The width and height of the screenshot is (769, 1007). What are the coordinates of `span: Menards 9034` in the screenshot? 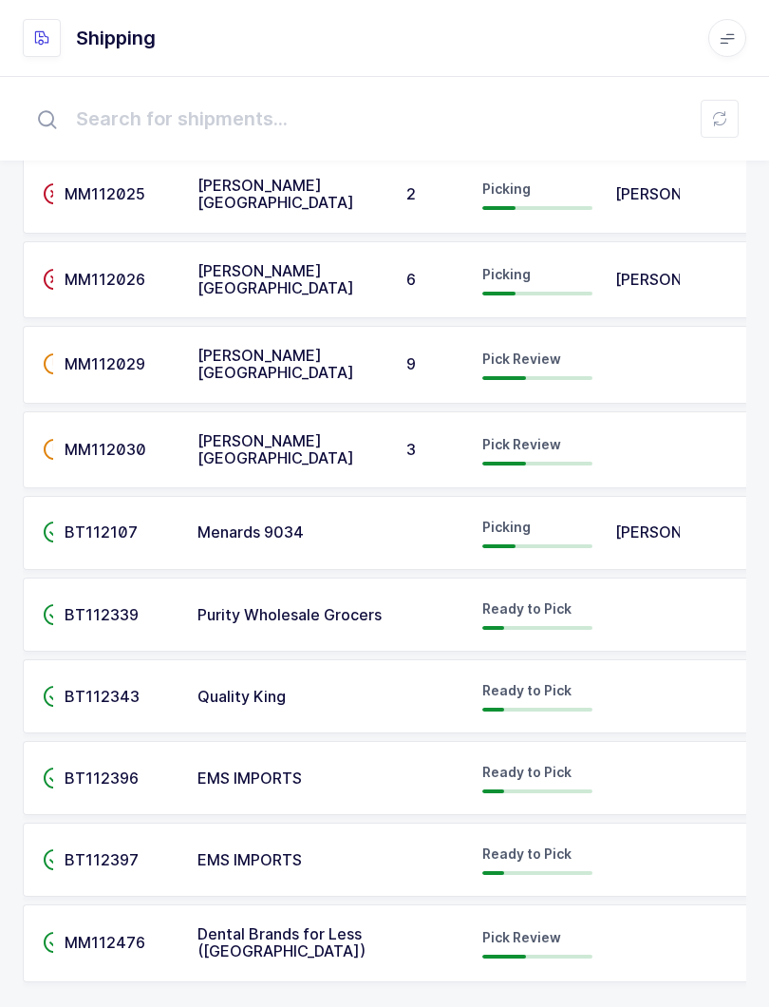 It's located at (251, 532).